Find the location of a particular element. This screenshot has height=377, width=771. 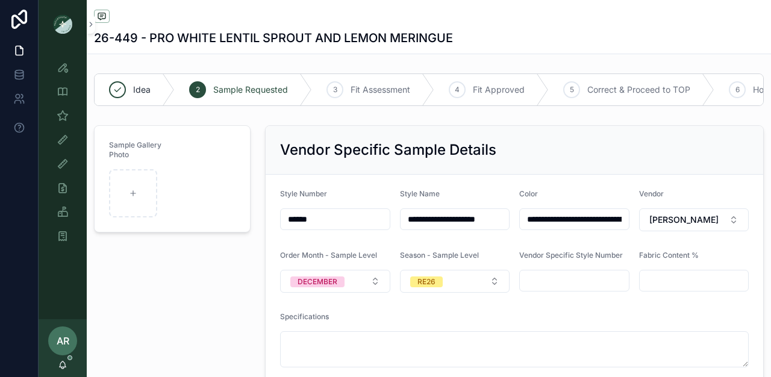

div: scrollable content is located at coordinates (63, 155).